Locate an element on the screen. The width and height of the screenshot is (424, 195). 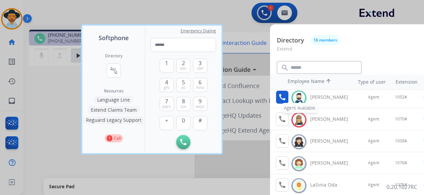
button: 0 is located at coordinates (183, 123).